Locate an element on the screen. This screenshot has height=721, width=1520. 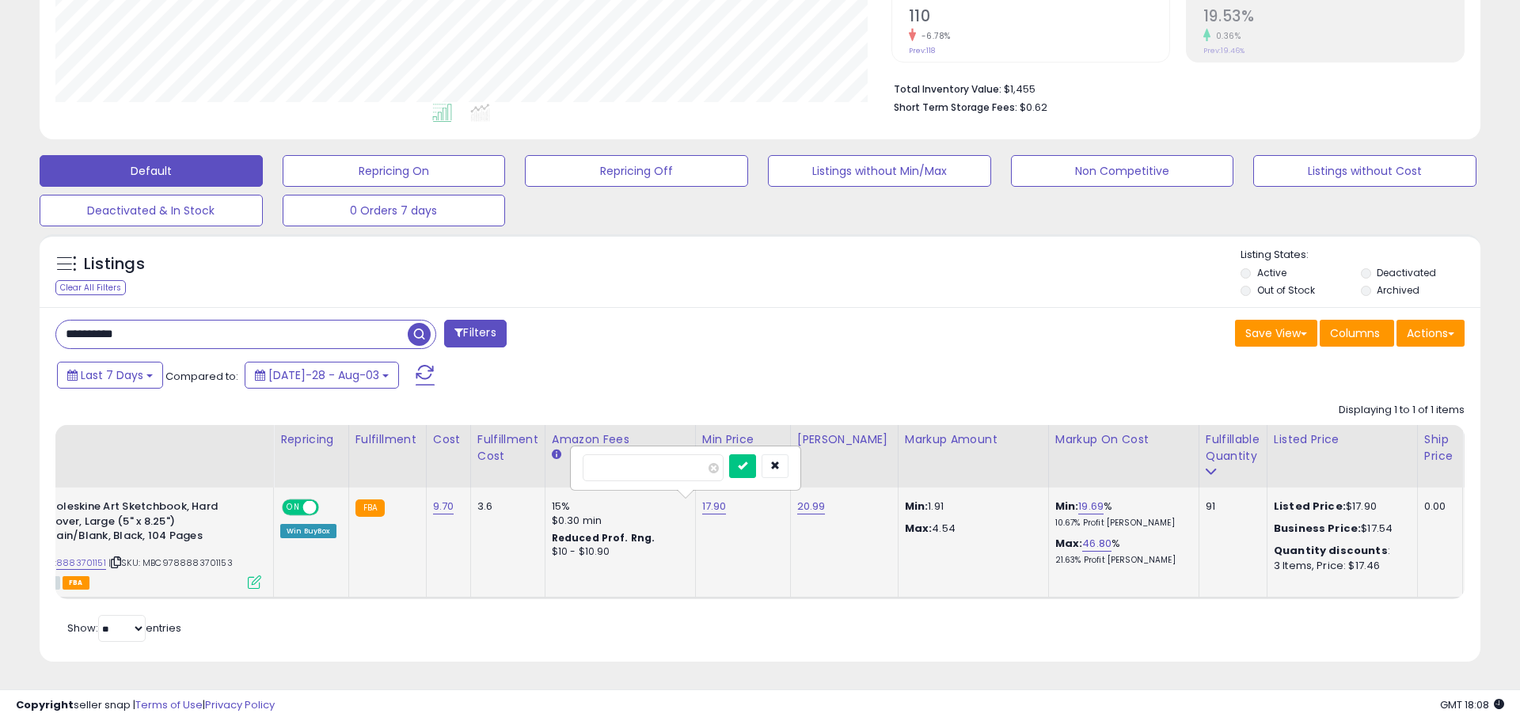
b: Quantity discounts is located at coordinates (1331, 550).